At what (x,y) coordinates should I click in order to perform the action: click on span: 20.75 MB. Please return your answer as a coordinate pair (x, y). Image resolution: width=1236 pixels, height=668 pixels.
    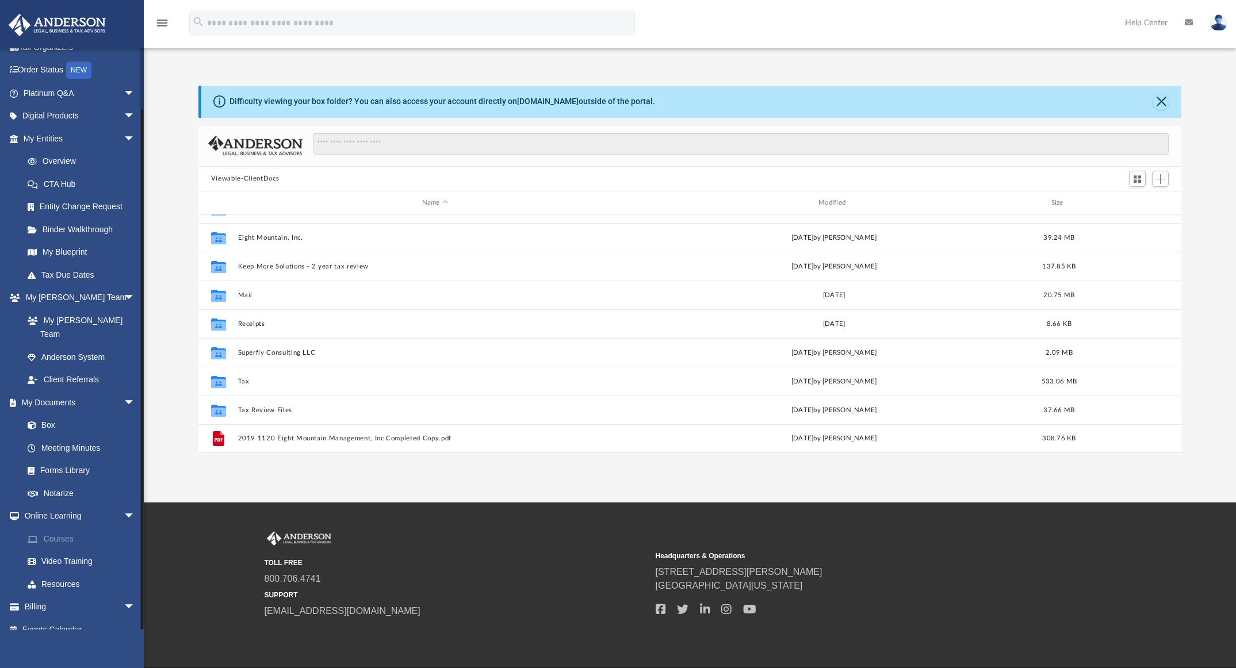
    Looking at the image, I should click on (1059, 295).